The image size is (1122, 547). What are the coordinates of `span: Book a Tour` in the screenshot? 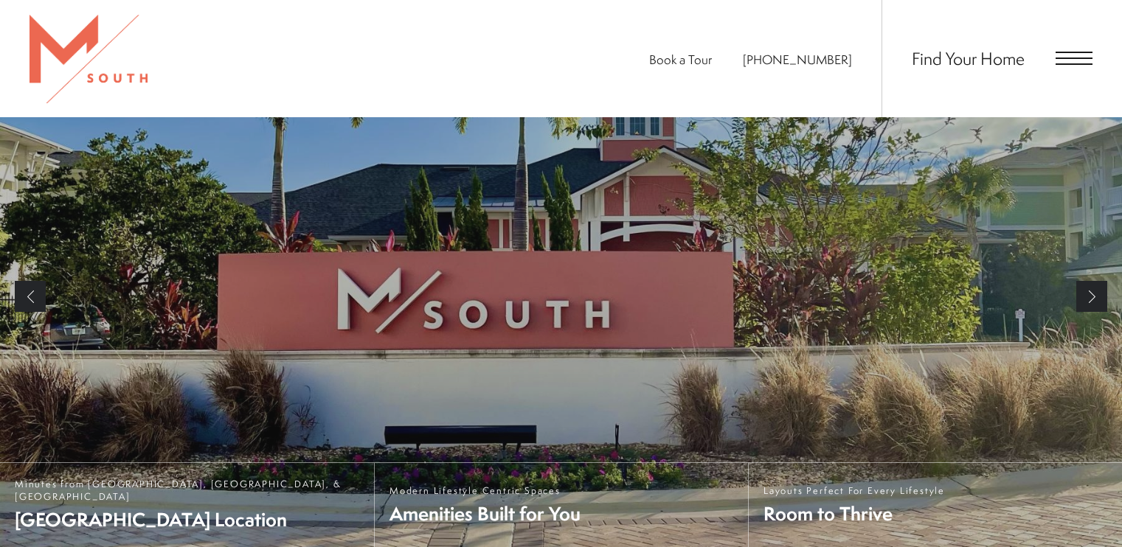 It's located at (680, 59).